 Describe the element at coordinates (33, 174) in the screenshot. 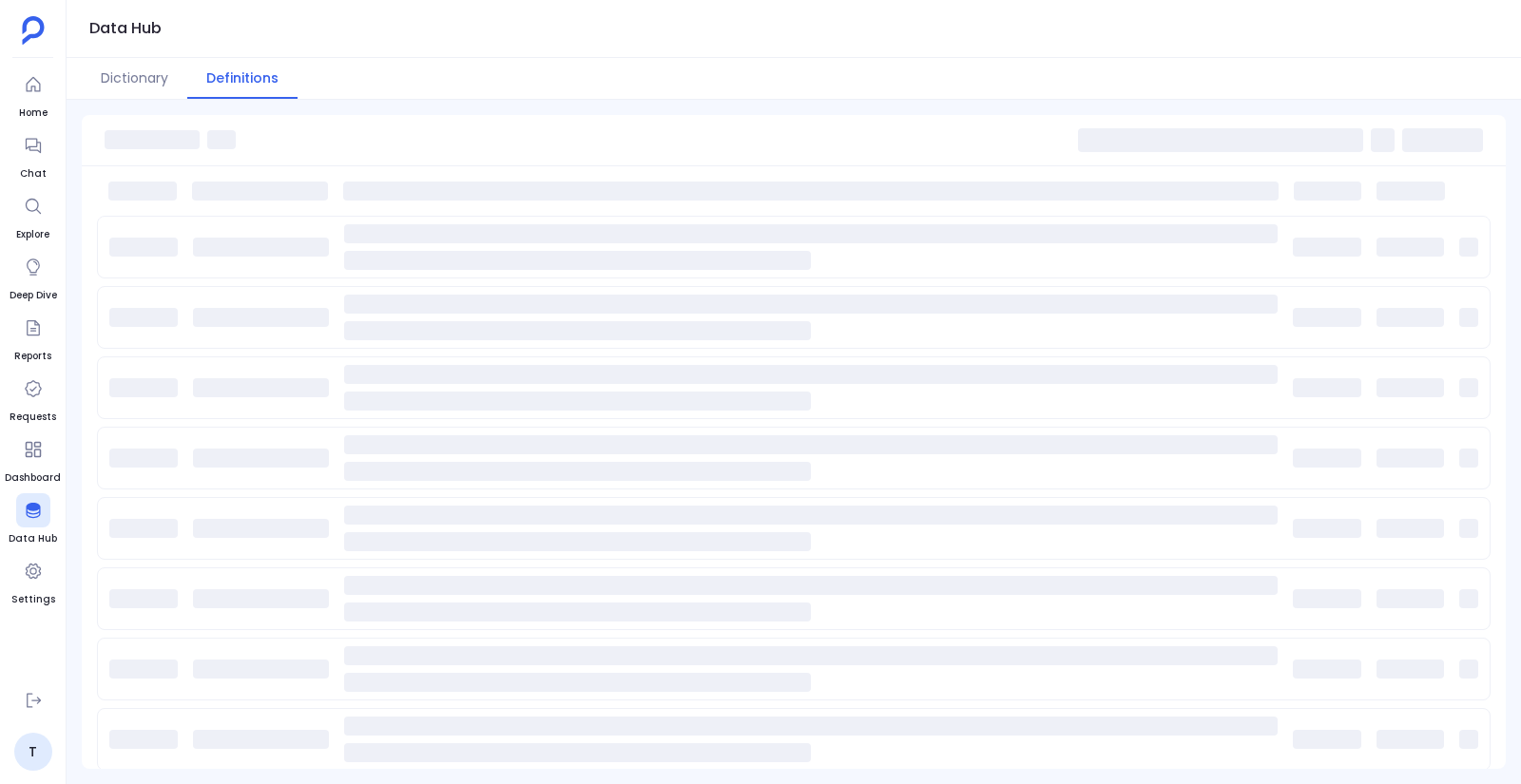

I see `span: Chat` at that location.